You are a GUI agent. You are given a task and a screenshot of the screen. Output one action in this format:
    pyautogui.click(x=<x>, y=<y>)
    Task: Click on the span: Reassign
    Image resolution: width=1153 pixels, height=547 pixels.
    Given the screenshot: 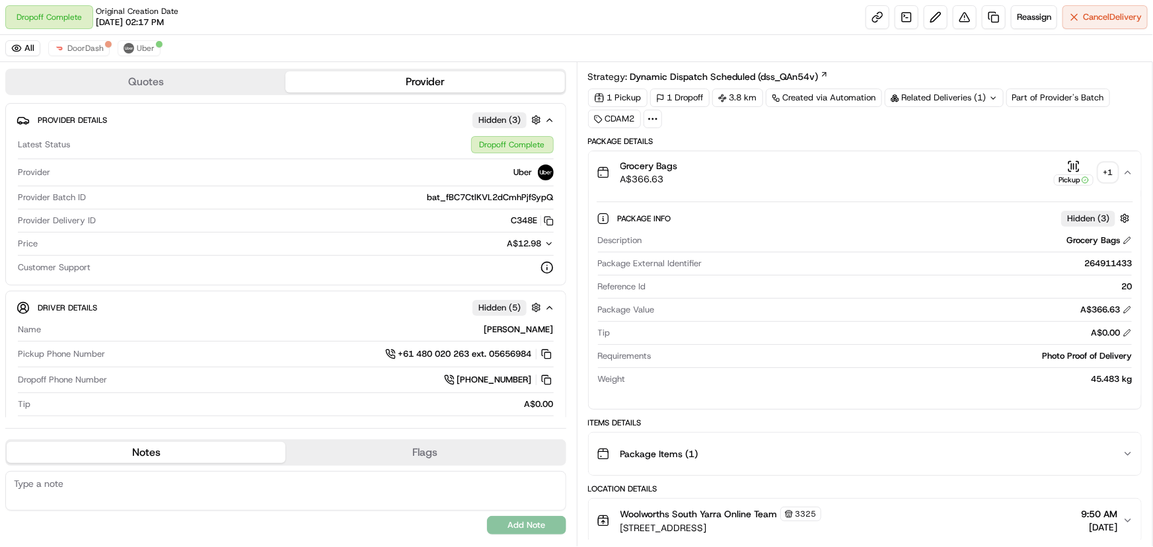 What is the action you would take?
    pyautogui.click(x=1034, y=17)
    